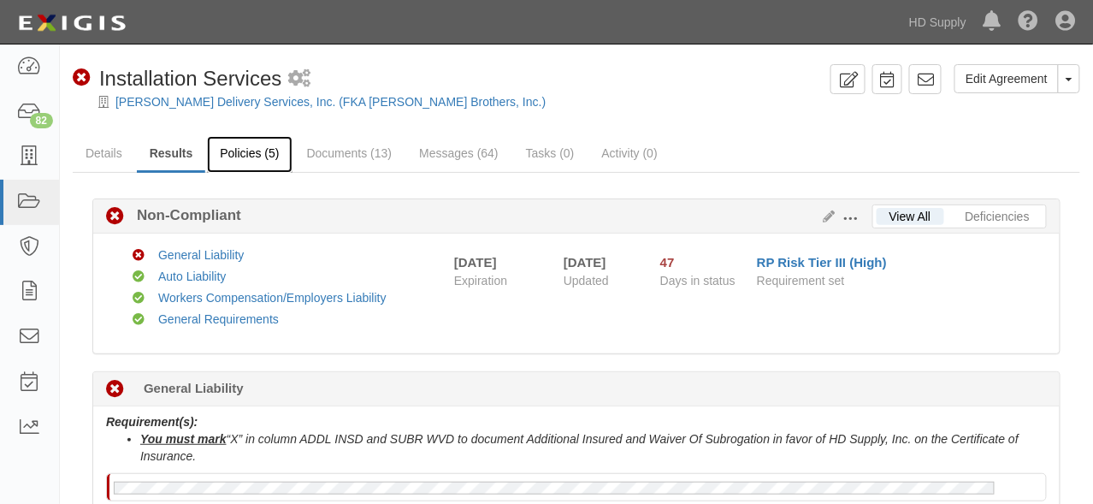 The height and width of the screenshot is (504, 1093). Describe the element at coordinates (1007, 79) in the screenshot. I see `a: Edit Agreement` at that location.